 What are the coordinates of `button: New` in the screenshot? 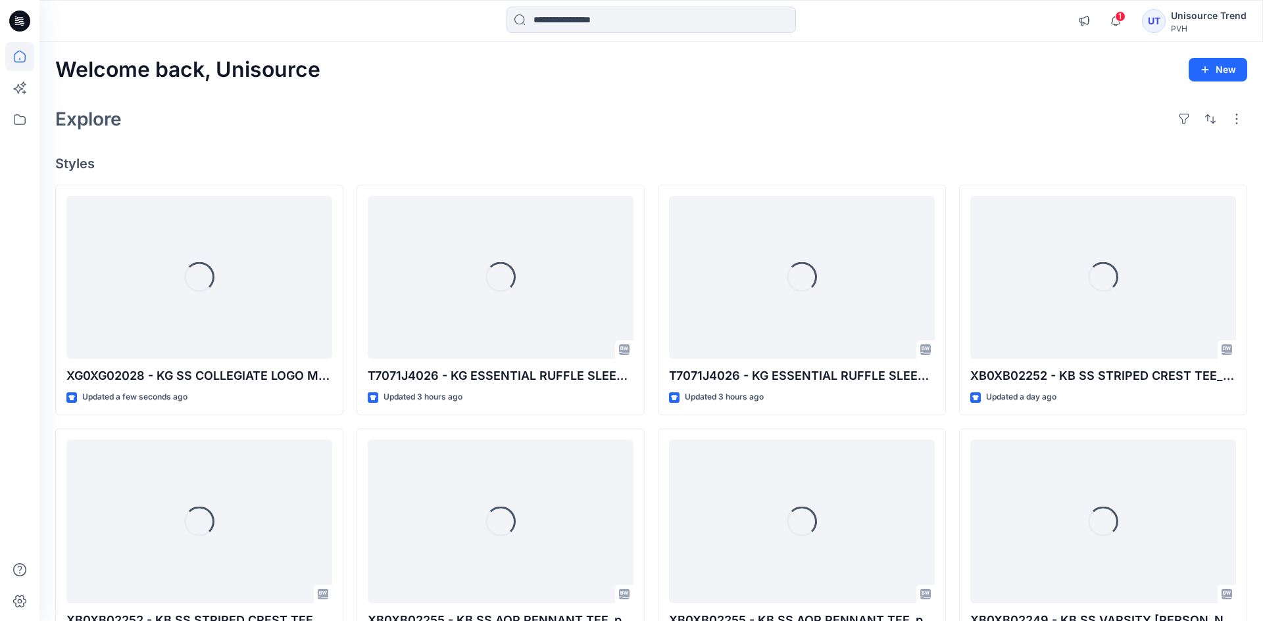 It's located at (1217, 70).